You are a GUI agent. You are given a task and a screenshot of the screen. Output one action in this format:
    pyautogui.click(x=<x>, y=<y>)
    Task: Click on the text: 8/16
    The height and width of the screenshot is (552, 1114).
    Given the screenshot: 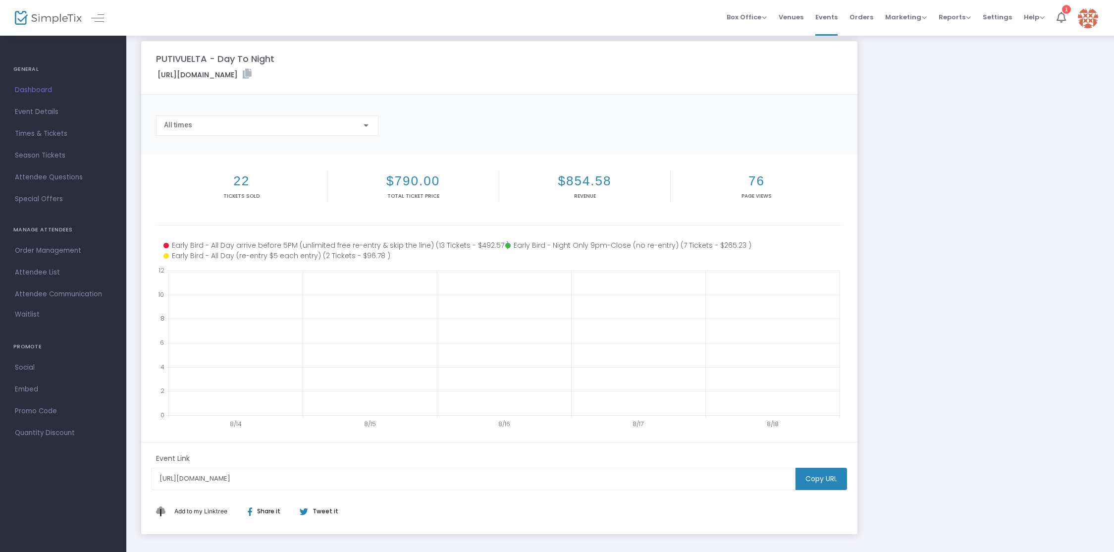 What is the action you would take?
    pyautogui.click(x=504, y=423)
    